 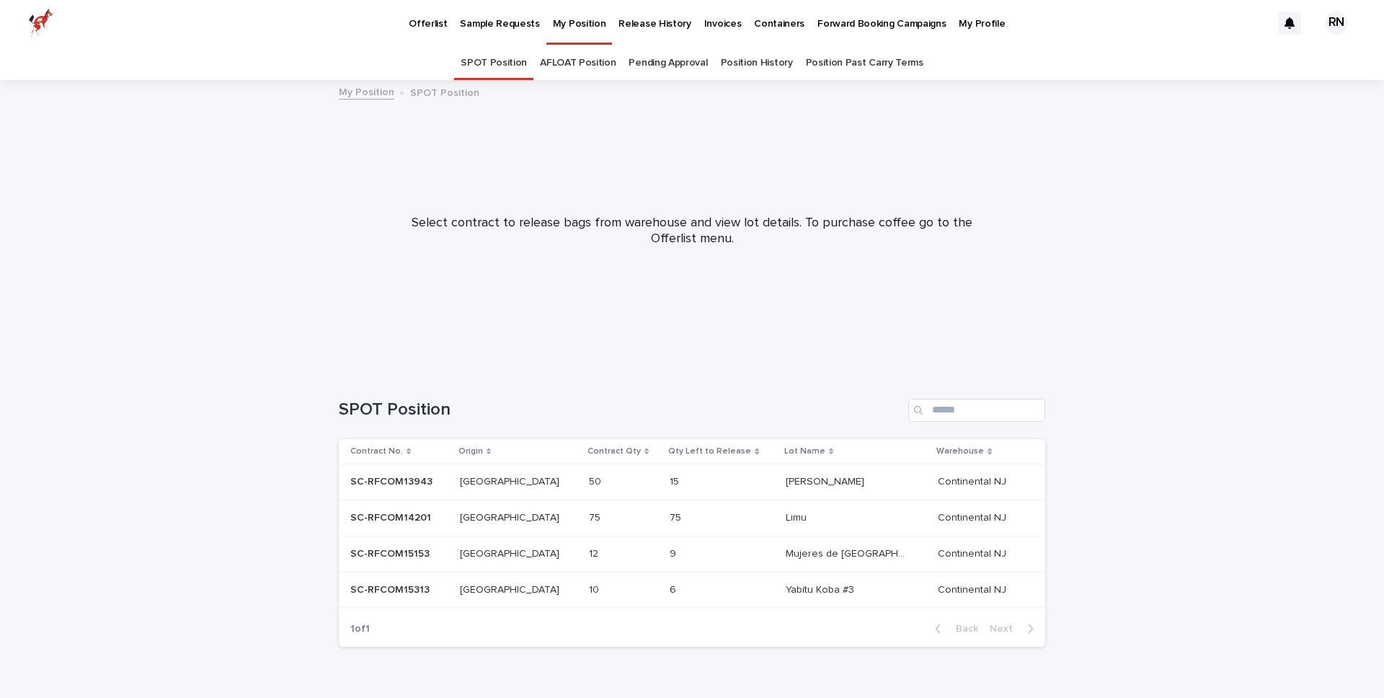 I want to click on p: 15, so click(x=675, y=480).